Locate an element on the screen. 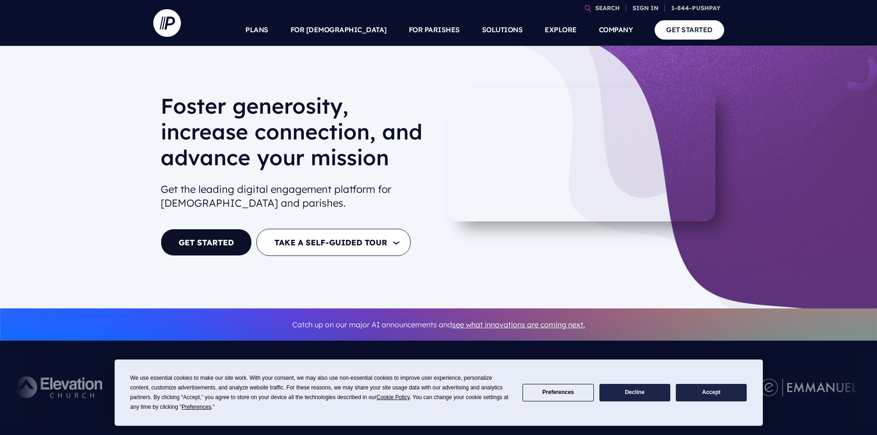 The height and width of the screenshot is (435, 877). span: see what innovations are coming next. is located at coordinates (518, 324).